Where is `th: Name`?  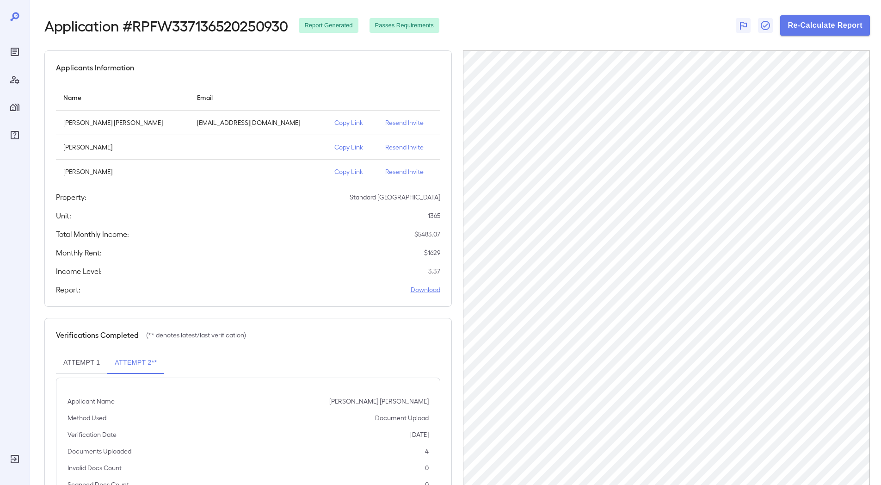
th: Name is located at coordinates (123, 97).